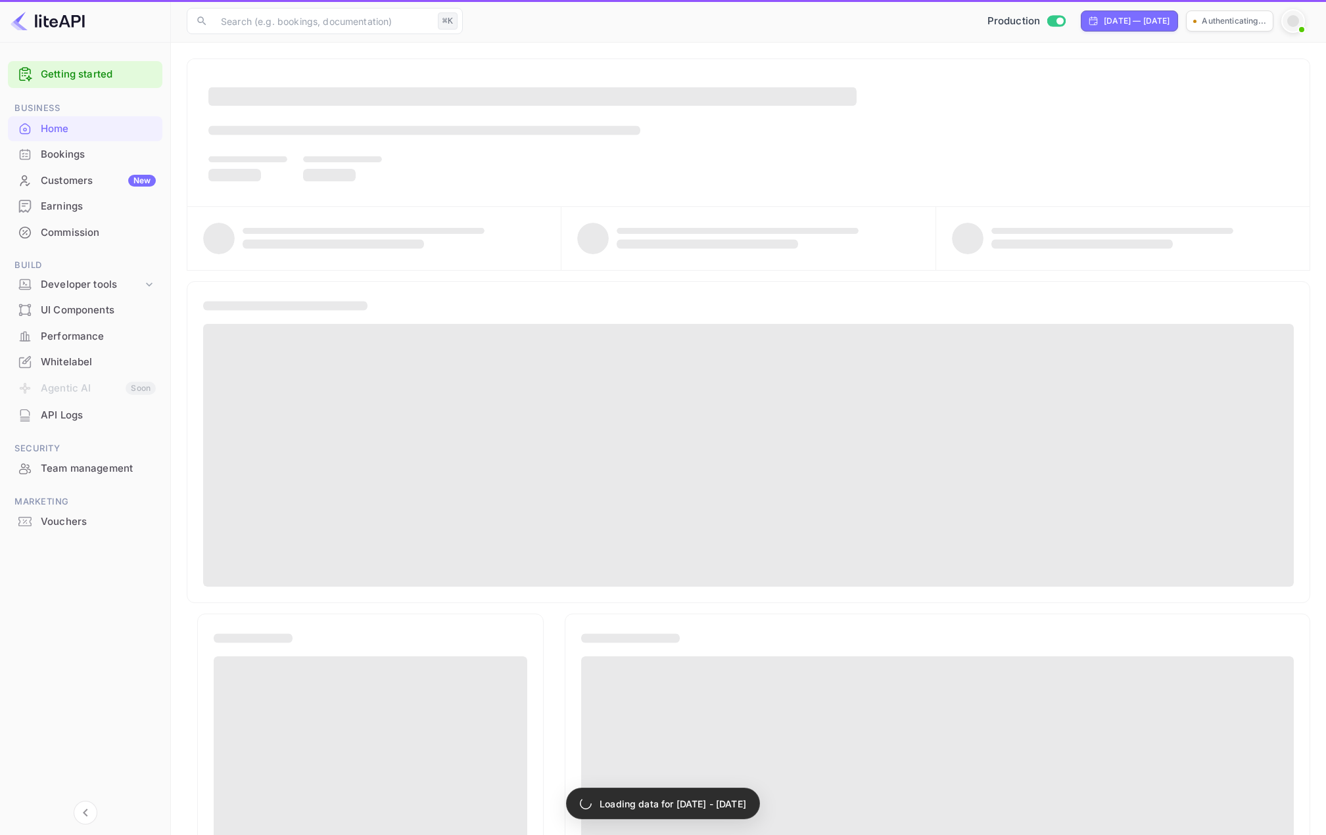  Describe the element at coordinates (85, 502) in the screenshot. I see `span: Marketing` at that location.